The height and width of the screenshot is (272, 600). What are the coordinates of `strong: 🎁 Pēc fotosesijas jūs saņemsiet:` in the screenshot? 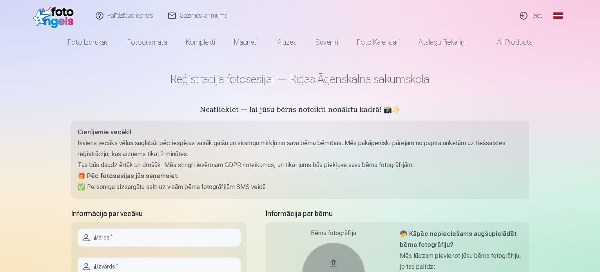 It's located at (128, 176).